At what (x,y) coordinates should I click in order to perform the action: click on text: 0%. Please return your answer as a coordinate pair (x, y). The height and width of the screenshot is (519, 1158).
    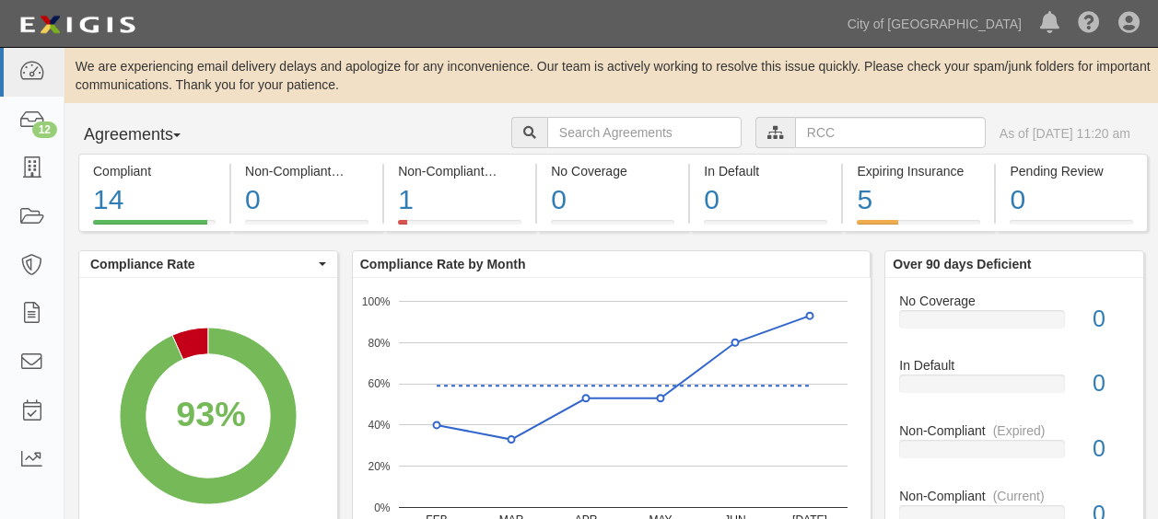
    Looking at the image, I should click on (382, 507).